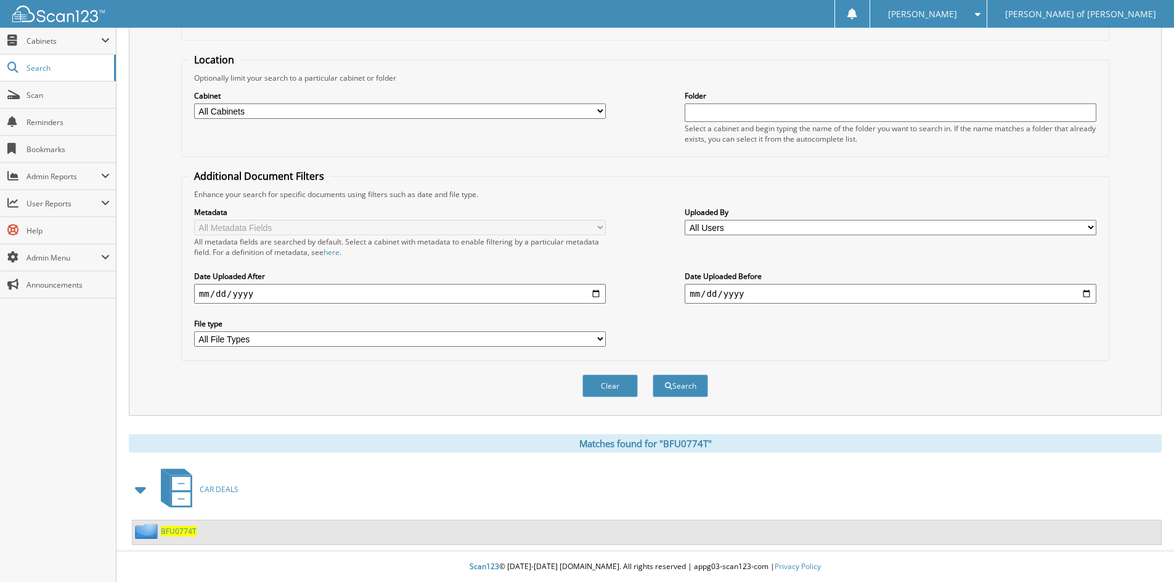  I want to click on span: Admin Reports, so click(63, 176).